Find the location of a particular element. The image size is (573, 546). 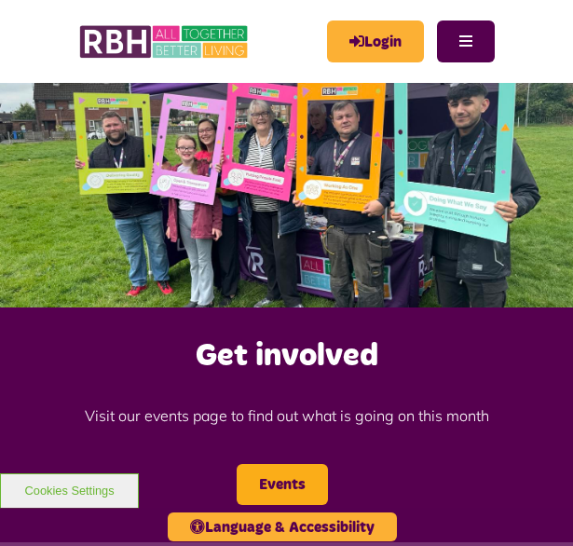

button: Navigation is located at coordinates (466, 41).